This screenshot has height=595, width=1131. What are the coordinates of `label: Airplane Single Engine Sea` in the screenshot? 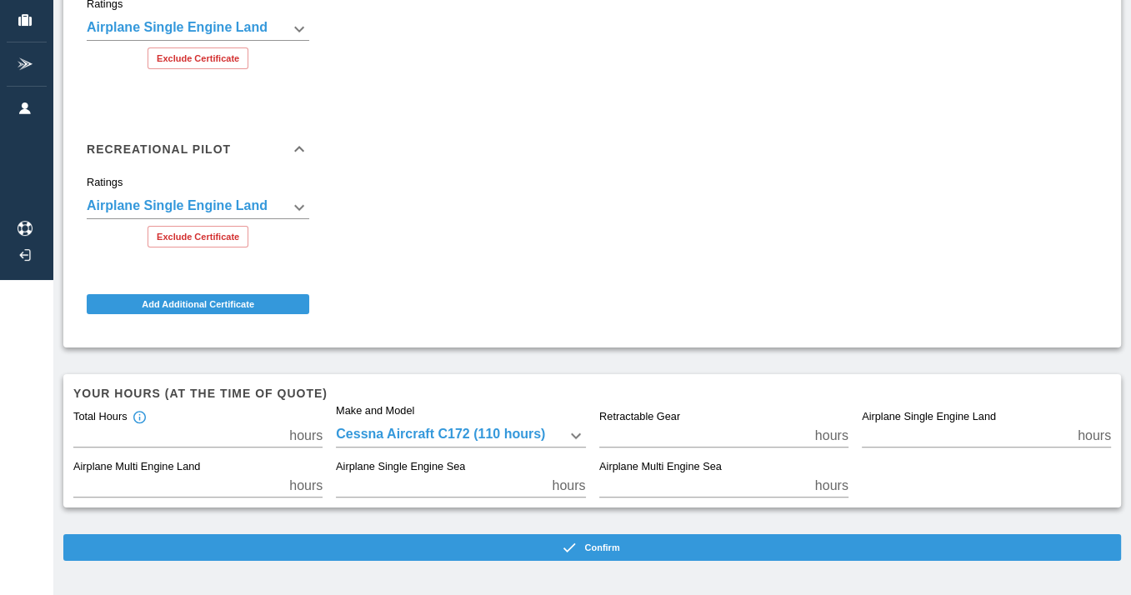 It's located at (400, 468).